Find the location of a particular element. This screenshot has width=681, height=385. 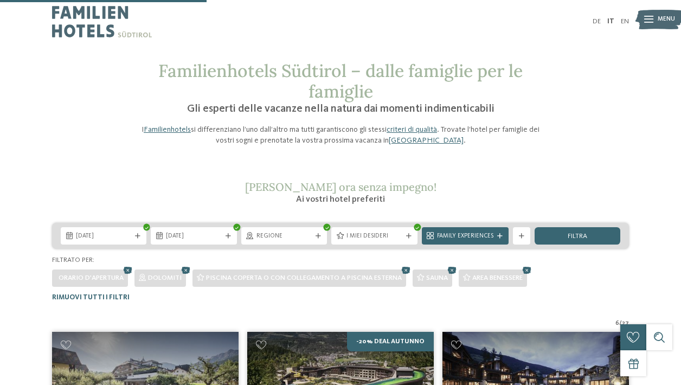

span: I miei desideri is located at coordinates (374, 236).